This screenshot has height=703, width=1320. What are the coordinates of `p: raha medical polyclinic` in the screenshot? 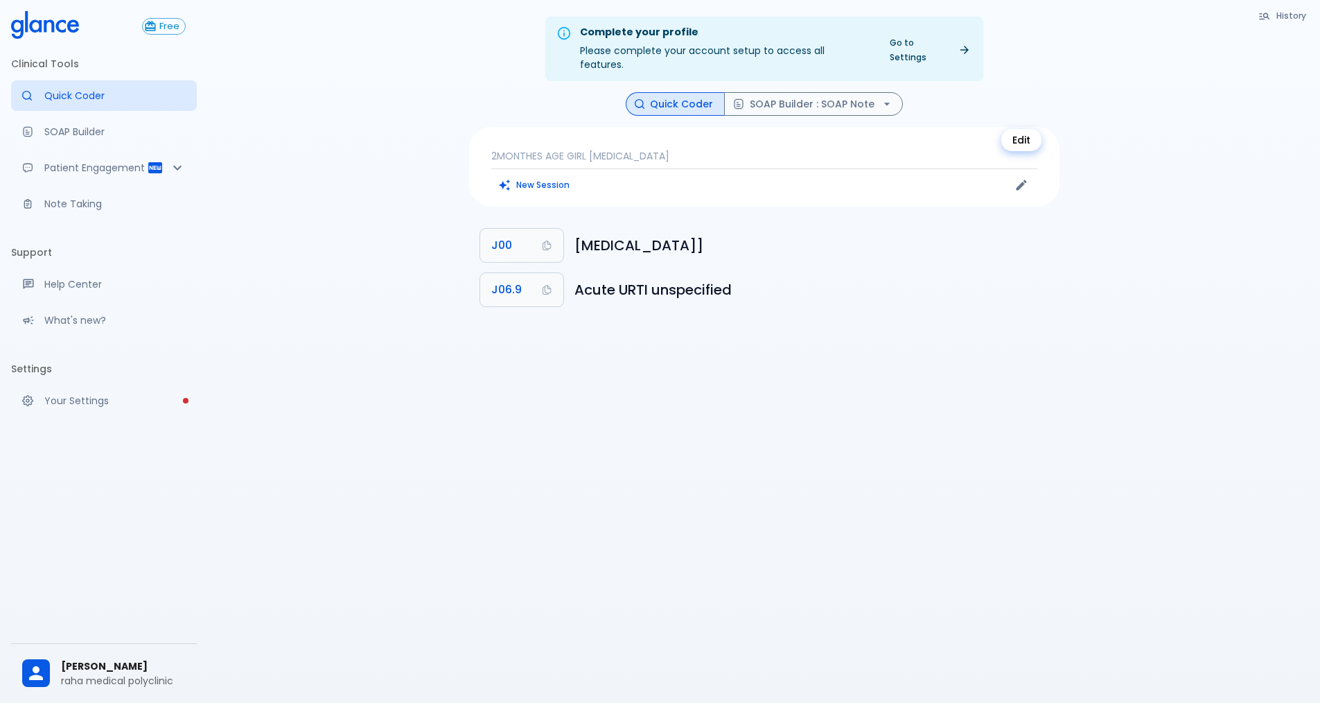 It's located at (123, 680).